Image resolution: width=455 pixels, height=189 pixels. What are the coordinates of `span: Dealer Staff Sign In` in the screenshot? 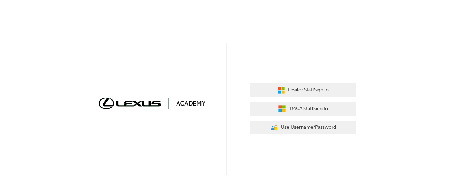 It's located at (308, 90).